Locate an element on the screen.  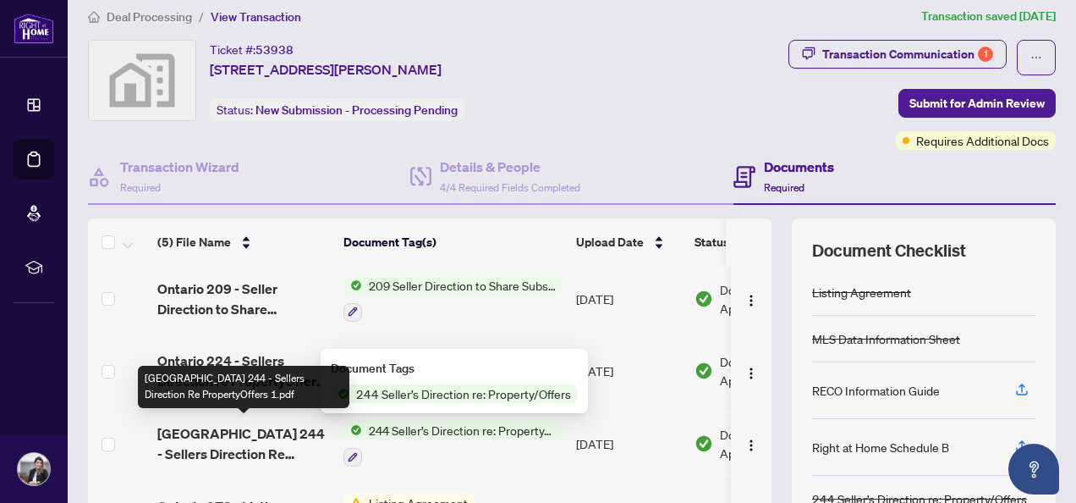
span: View Transaction is located at coordinates (256, 17).